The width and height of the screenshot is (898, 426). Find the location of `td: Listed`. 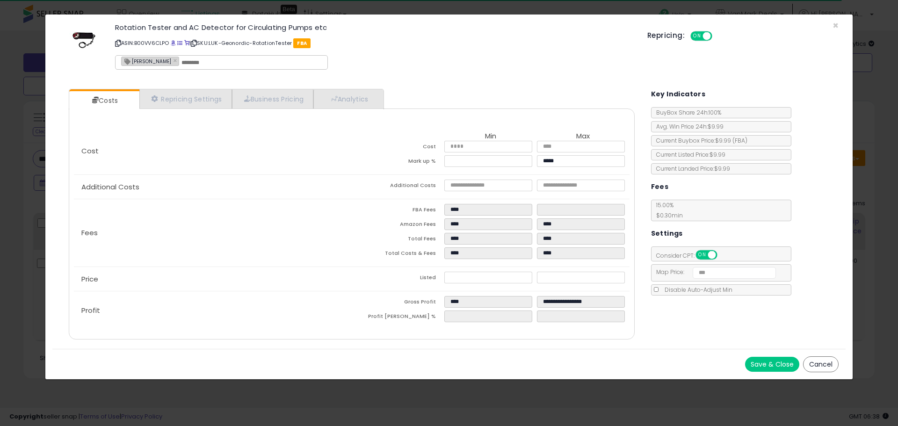

td: Listed is located at coordinates (398, 279).